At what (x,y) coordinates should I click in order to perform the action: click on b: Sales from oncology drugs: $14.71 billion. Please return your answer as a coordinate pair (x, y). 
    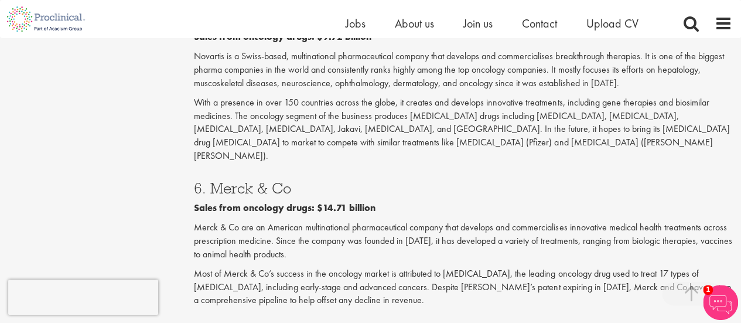
    Looking at the image, I should click on (285, 208).